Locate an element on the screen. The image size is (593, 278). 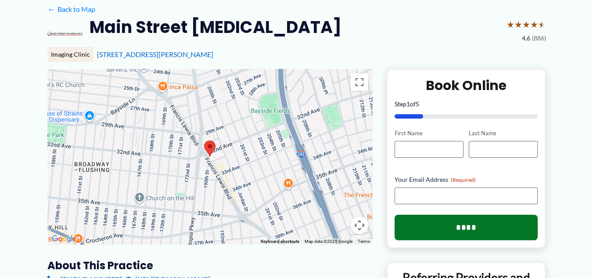
h2: Book Online is located at coordinates (466, 85).